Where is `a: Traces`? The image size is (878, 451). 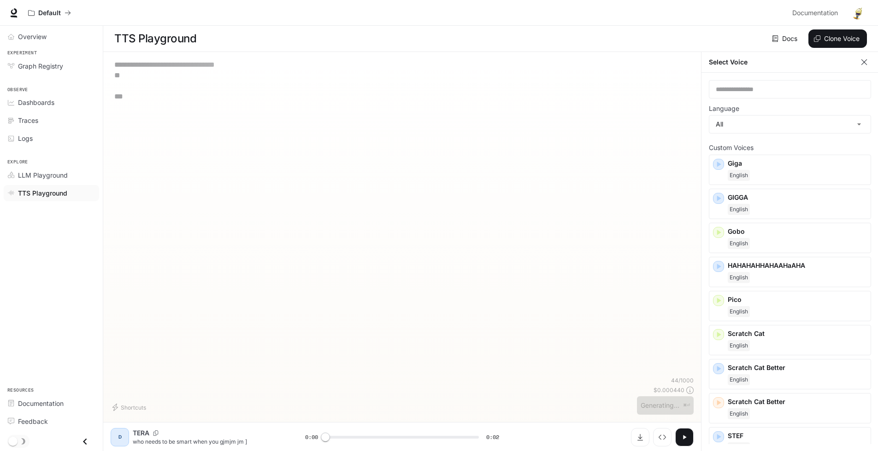 a: Traces is located at coordinates (51, 120).